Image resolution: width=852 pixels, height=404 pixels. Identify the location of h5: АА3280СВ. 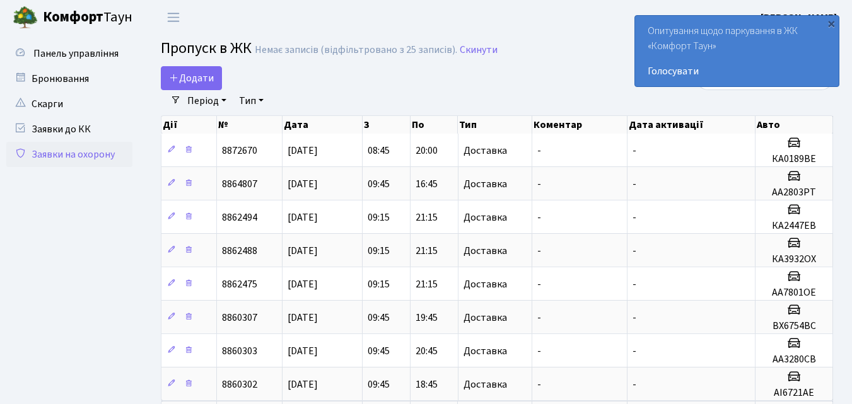
(794, 359).